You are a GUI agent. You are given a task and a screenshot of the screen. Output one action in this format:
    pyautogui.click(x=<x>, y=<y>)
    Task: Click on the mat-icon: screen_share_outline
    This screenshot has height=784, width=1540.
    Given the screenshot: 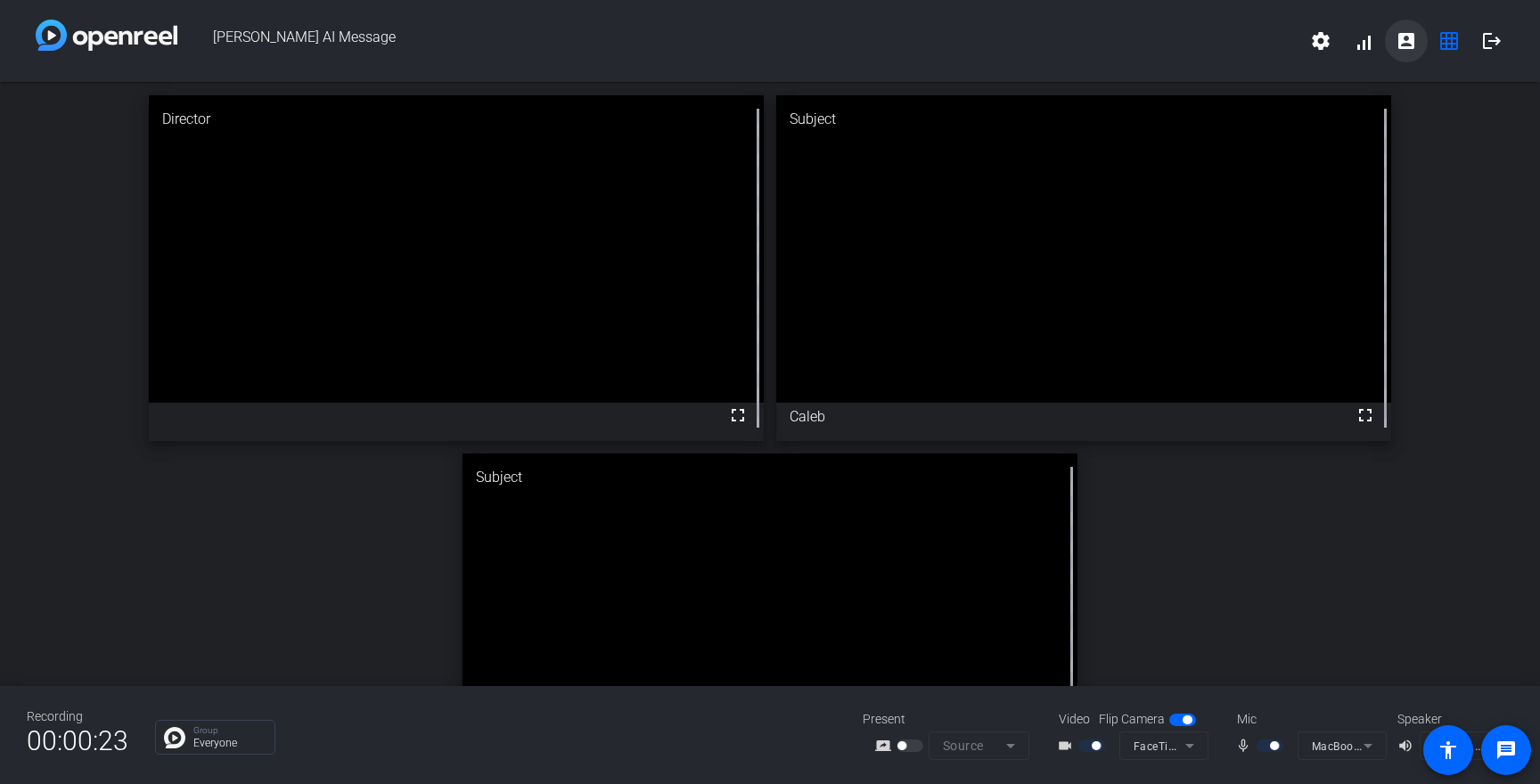 What is the action you would take?
    pyautogui.click(x=886, y=746)
    